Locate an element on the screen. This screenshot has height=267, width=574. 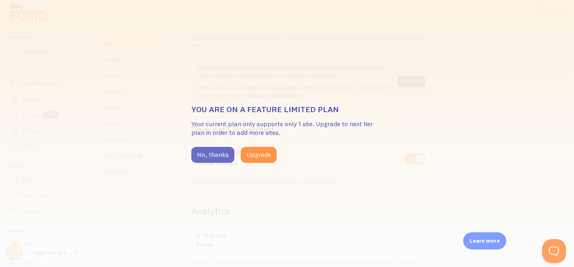
button: Upgrade is located at coordinates (259, 155).